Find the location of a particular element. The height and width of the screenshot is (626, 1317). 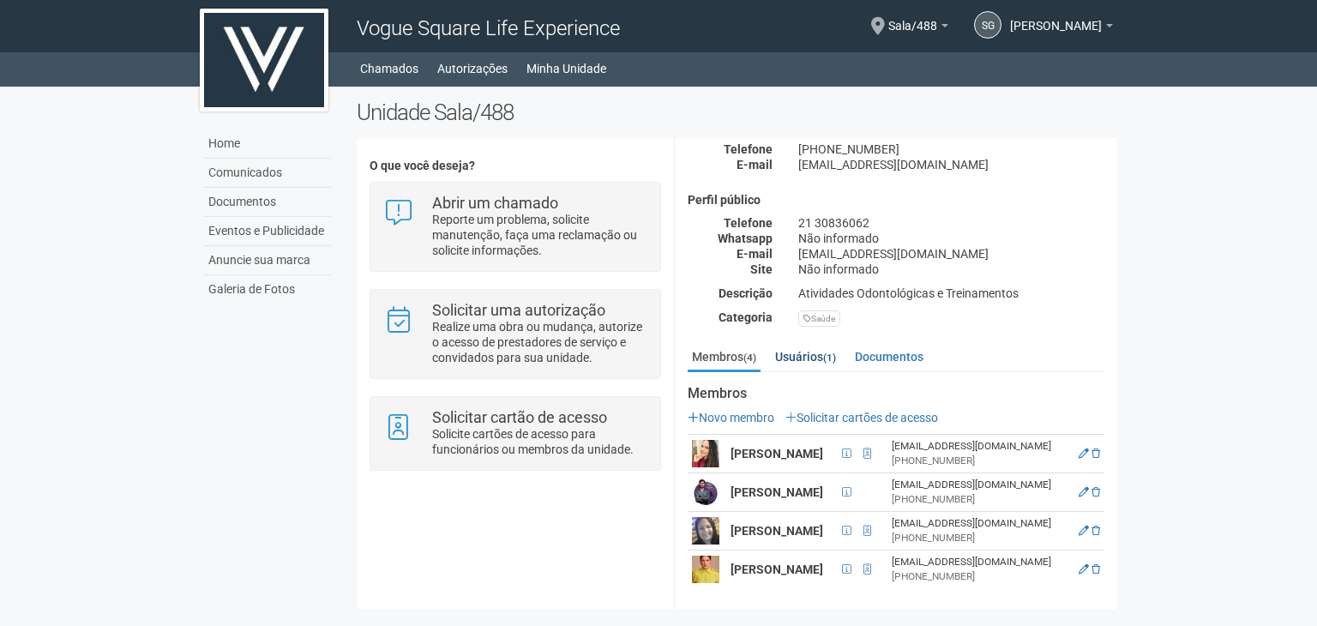

div: 21 30836062 is located at coordinates (951, 223).